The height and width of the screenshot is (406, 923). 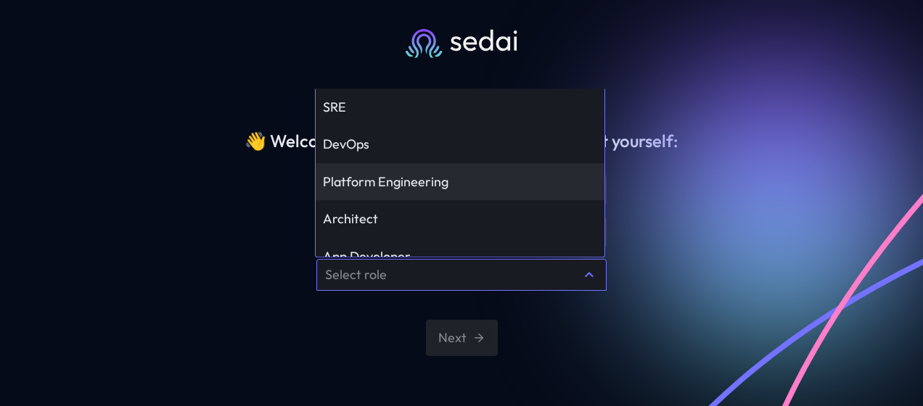 What do you see at coordinates (460, 181) in the screenshot?
I see `div: Platform Engineering` at bounding box center [460, 181].